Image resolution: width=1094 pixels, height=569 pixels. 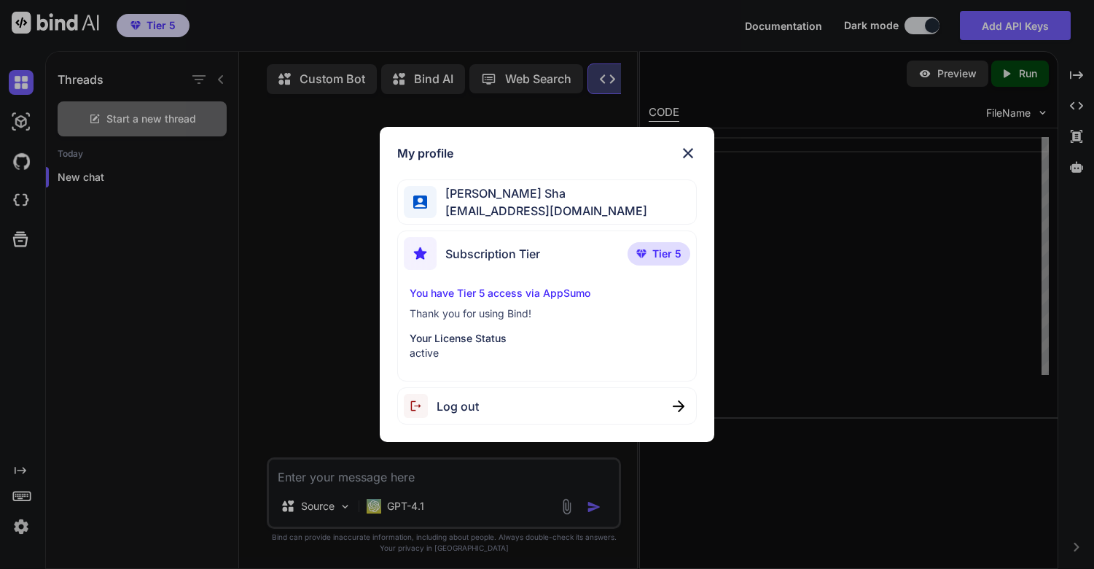 I want to click on span: Log out, so click(x=458, y=406).